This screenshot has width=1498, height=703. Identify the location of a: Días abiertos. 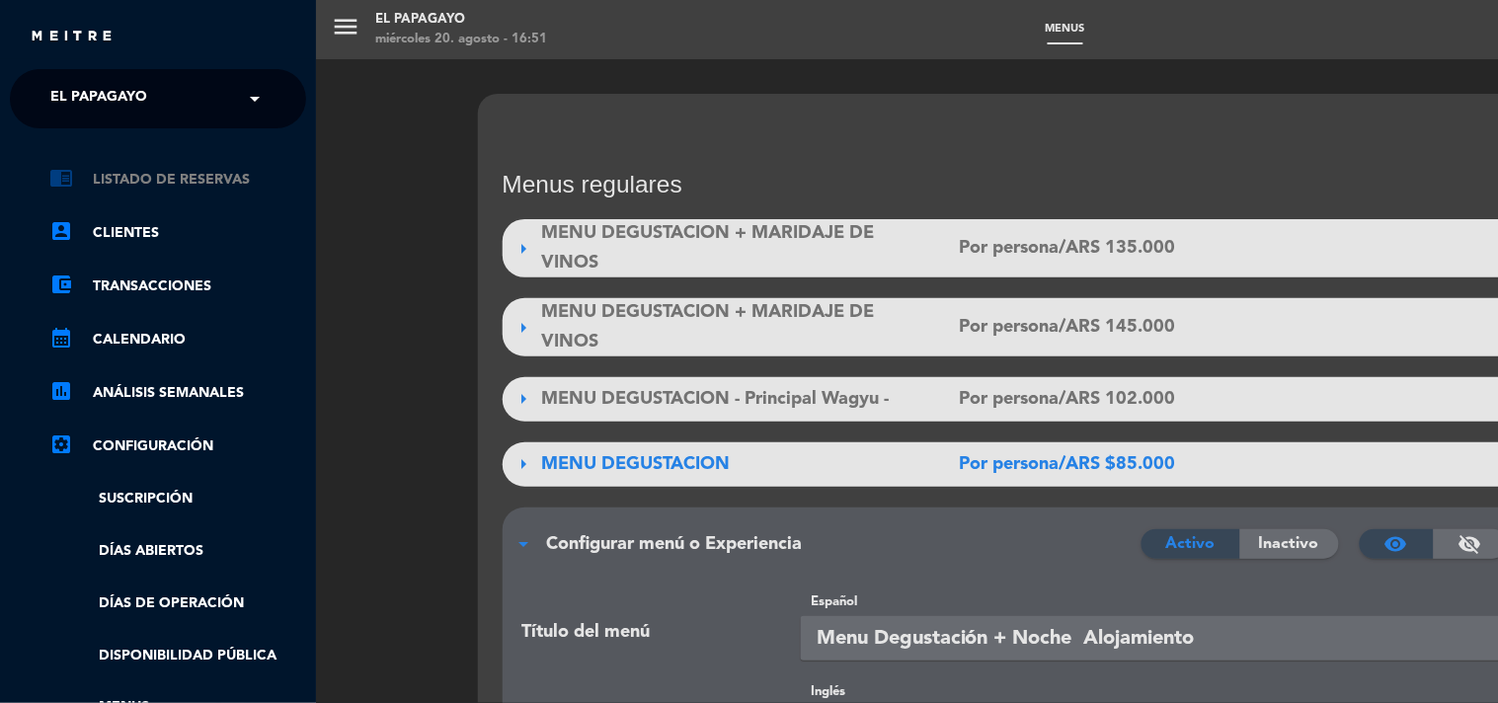
(178, 551).